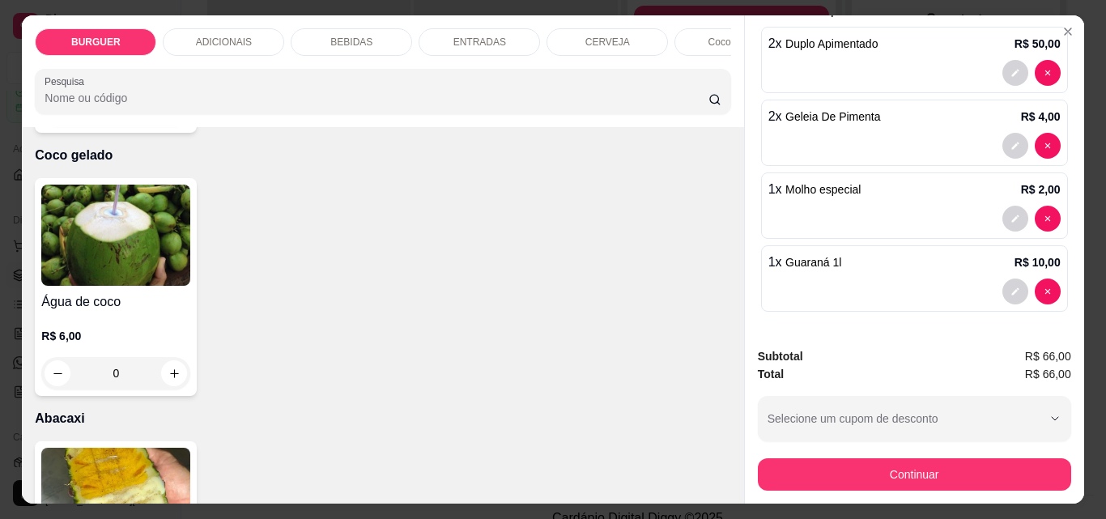 This screenshot has height=519, width=1106. I want to click on label: Pesquisa, so click(67, 81).